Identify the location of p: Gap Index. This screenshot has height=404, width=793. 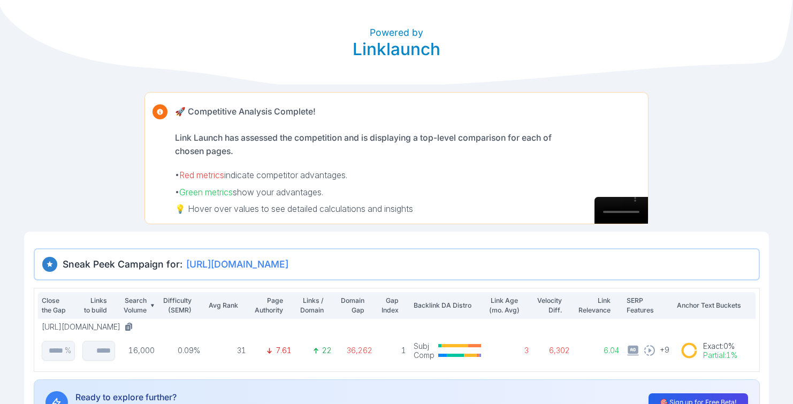
(389, 305).